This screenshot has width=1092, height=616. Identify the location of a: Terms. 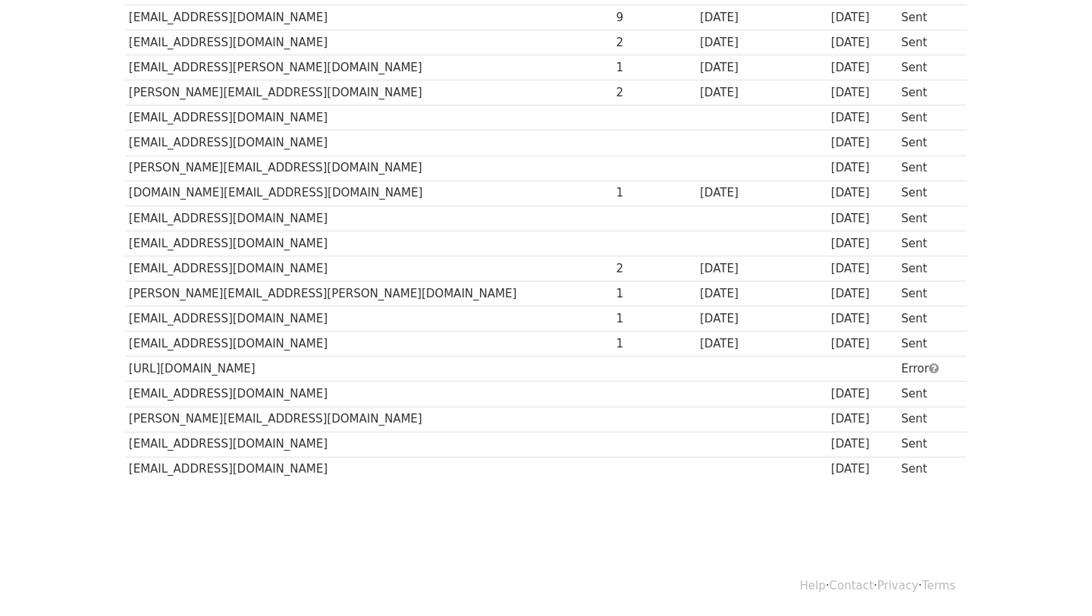
(939, 586).